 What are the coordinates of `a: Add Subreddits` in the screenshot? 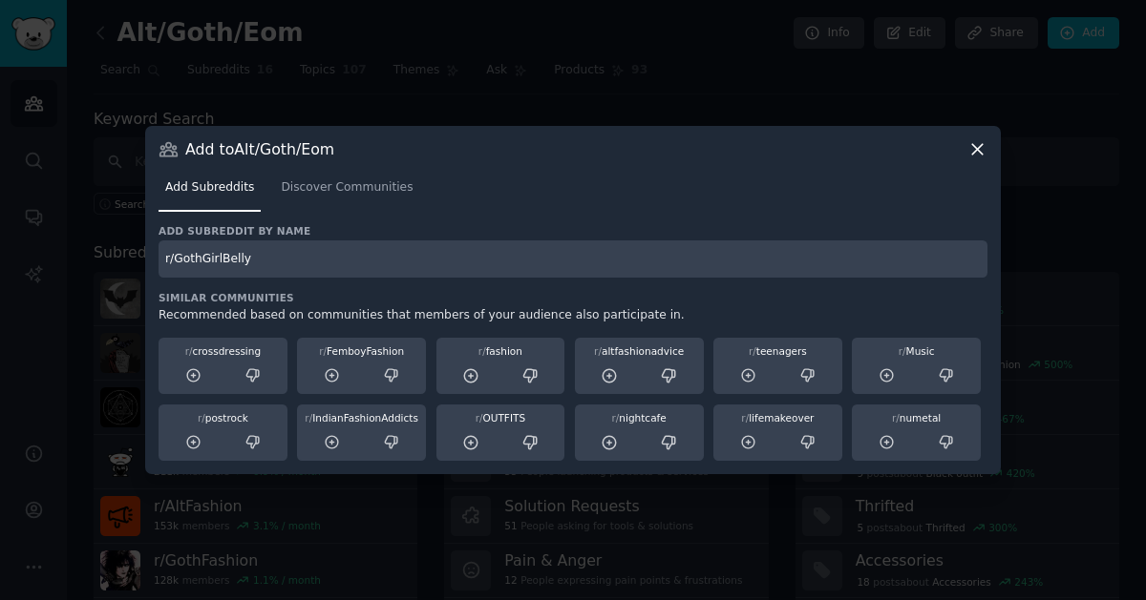 It's located at (209, 192).